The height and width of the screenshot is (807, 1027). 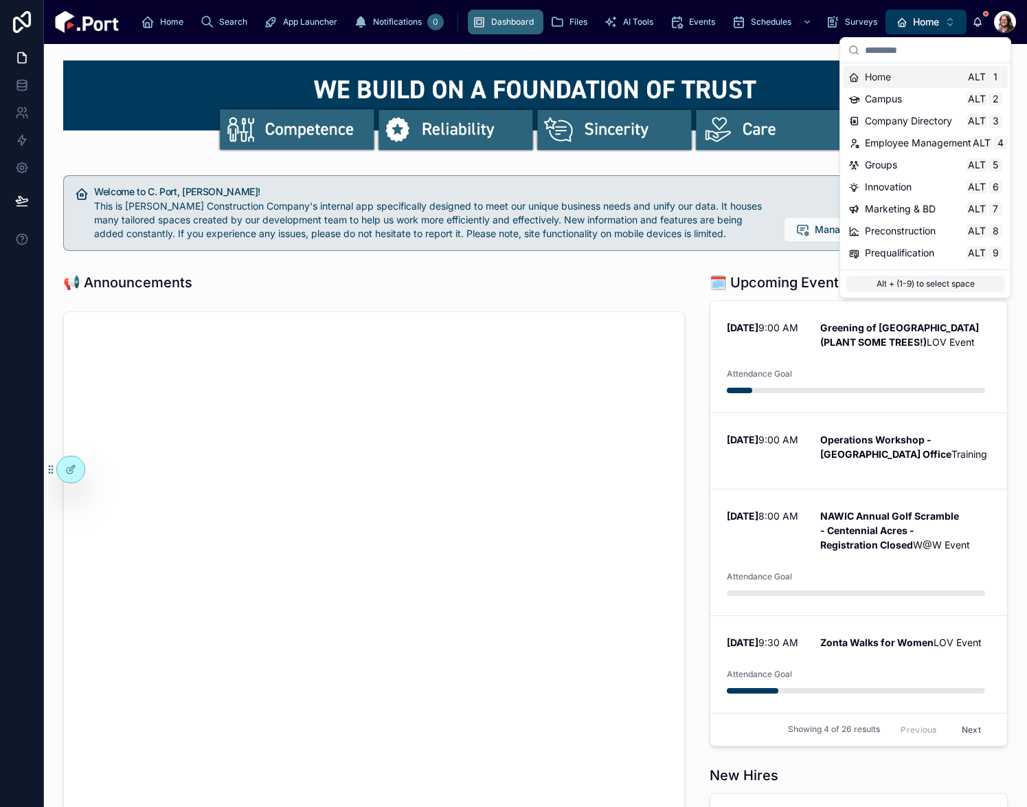 What do you see at coordinates (995, 165) in the screenshot?
I see `span: 5` at bounding box center [995, 165].